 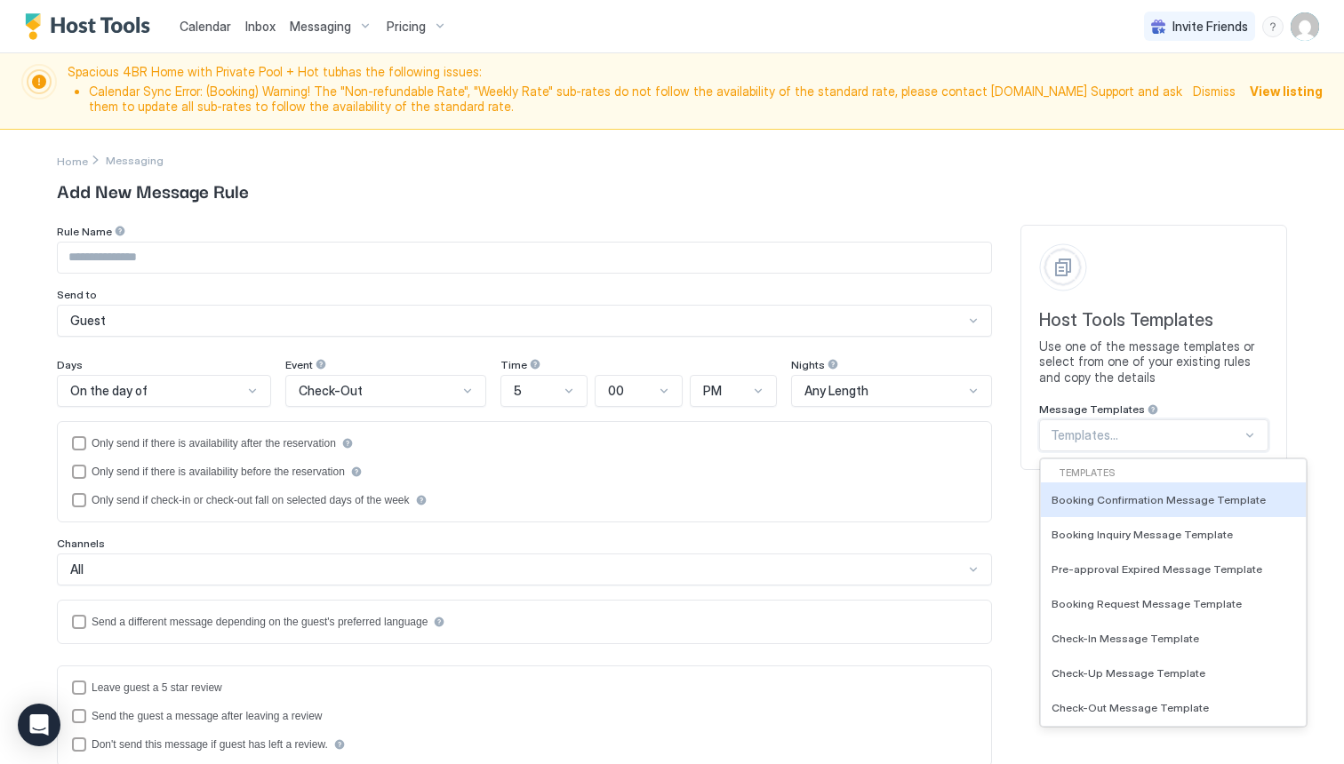 What do you see at coordinates (108, 391) in the screenshot?
I see `span: On the day of` at bounding box center [108, 391].